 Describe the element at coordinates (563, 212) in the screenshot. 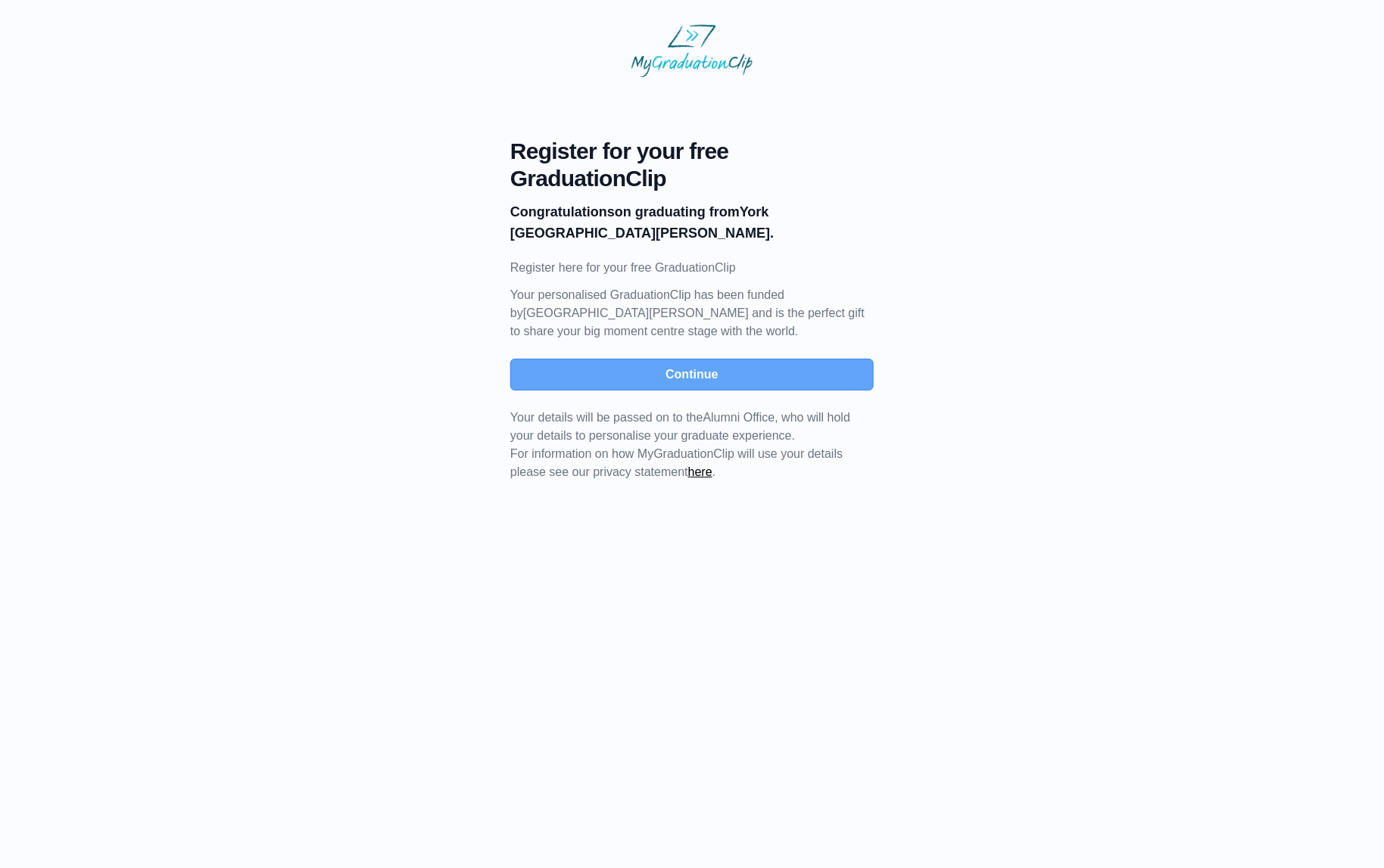

I see `b: Congratulations` at that location.